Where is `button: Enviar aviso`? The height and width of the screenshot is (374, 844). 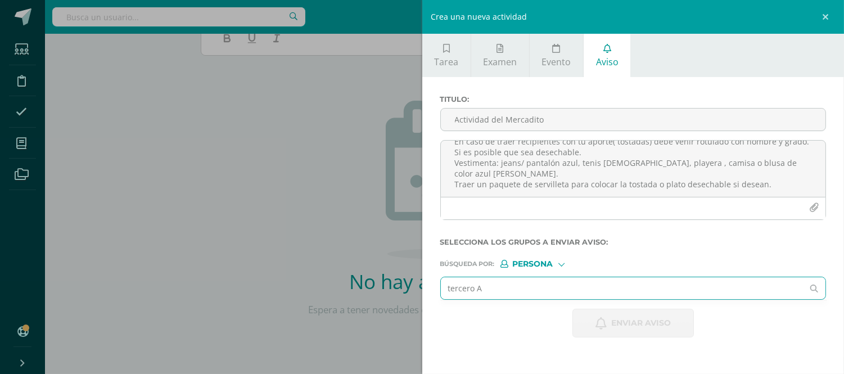
button: Enviar aviso is located at coordinates (633, 323).